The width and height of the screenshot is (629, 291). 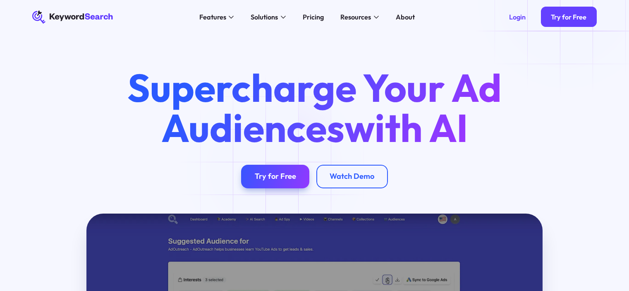 What do you see at coordinates (405, 17) in the screenshot?
I see `a: About` at bounding box center [405, 17].